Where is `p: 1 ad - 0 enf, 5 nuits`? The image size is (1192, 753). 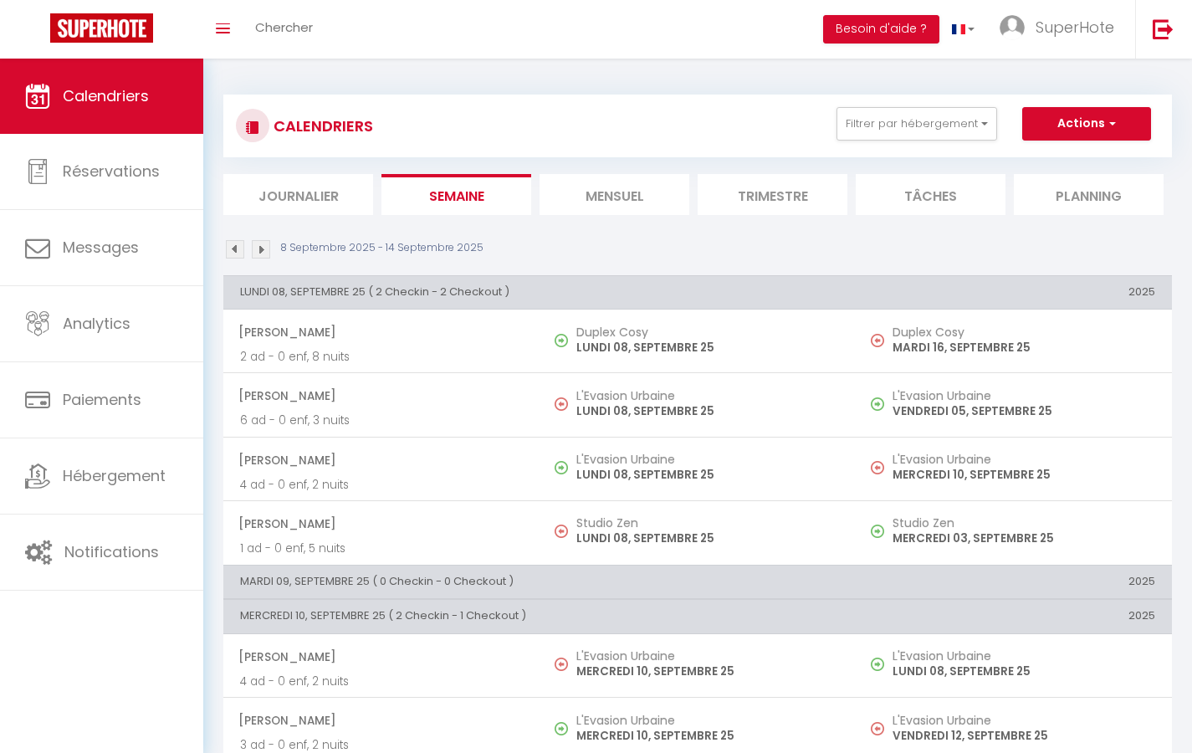 p: 1 ad - 0 enf, 5 nuits is located at coordinates (381, 548).